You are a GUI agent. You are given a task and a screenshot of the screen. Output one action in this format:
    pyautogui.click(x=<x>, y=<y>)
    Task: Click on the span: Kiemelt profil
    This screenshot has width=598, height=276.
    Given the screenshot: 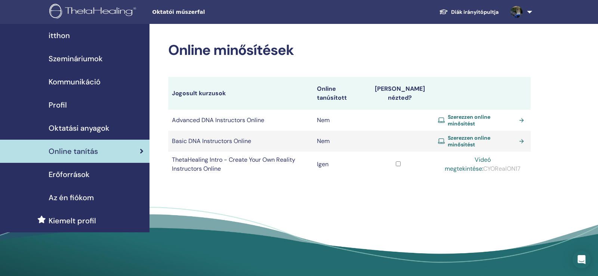 What is the action you would take?
    pyautogui.click(x=72, y=221)
    